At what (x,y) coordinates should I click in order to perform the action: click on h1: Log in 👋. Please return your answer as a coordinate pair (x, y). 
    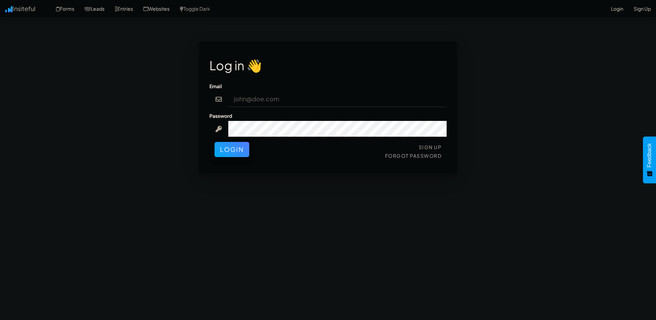
    Looking at the image, I should click on (328, 65).